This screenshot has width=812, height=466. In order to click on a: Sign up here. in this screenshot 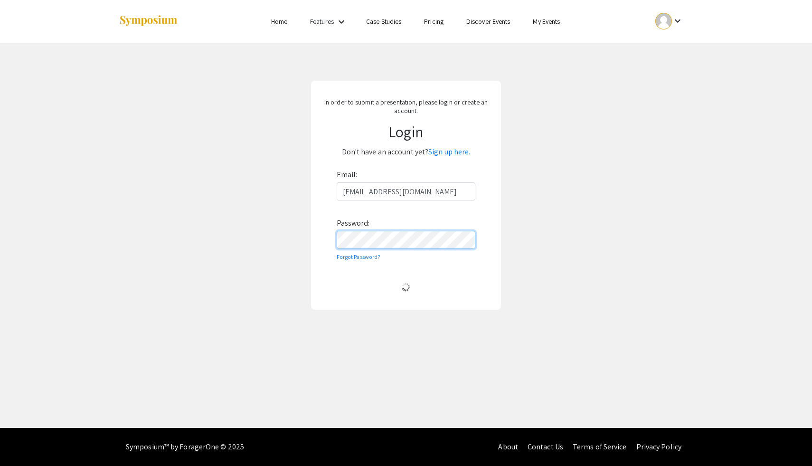, I will do `click(449, 151)`.